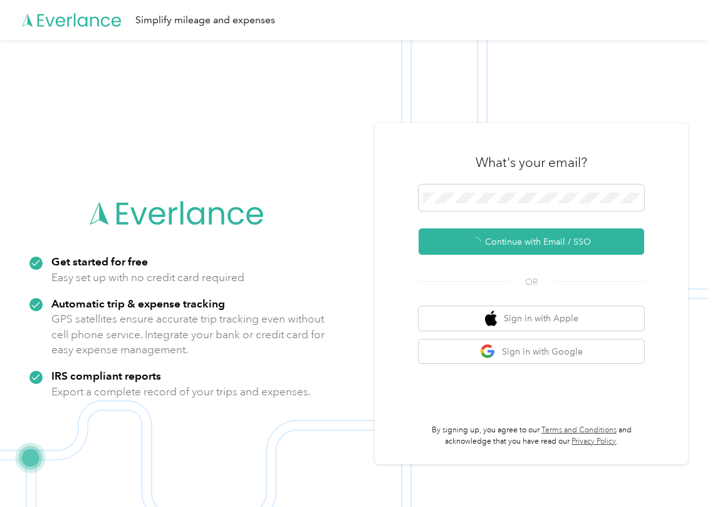 The image size is (715, 507). I want to click on a: Privacy Policy, so click(594, 441).